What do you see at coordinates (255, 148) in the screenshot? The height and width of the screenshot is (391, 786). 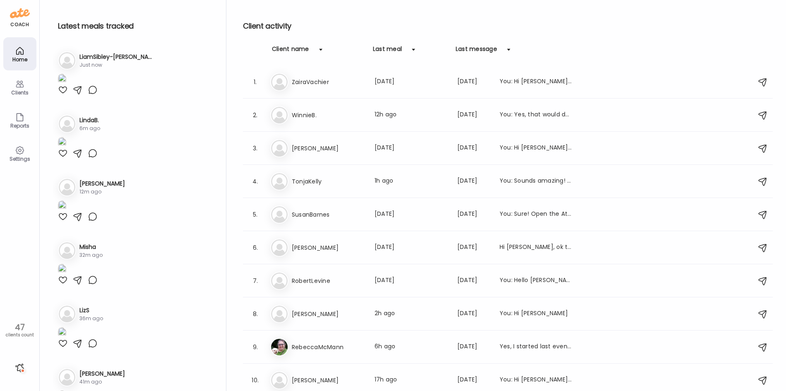 I see `div: 3.` at bounding box center [255, 148].